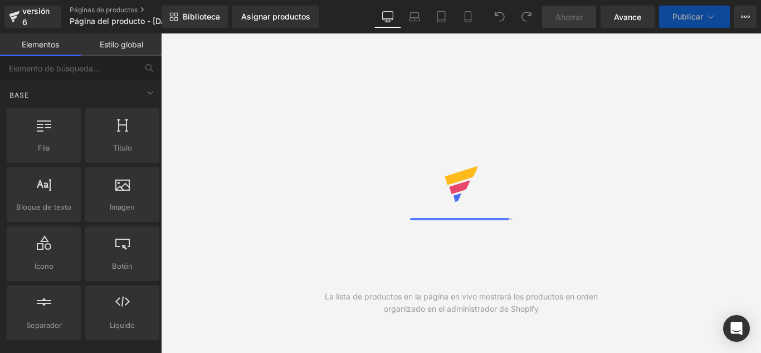 The height and width of the screenshot is (353, 761). Describe the element at coordinates (32, 17) in the screenshot. I see `a: versión 6` at that location.